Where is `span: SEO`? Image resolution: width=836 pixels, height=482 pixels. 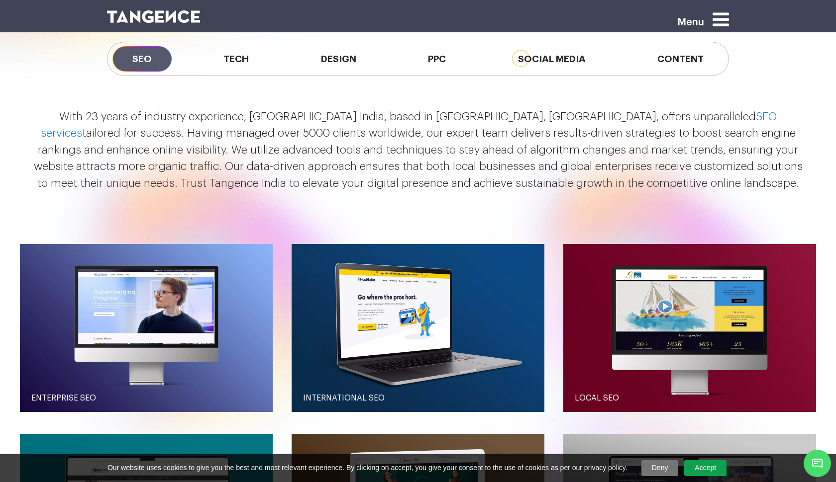 span: SEO is located at coordinates (142, 59).